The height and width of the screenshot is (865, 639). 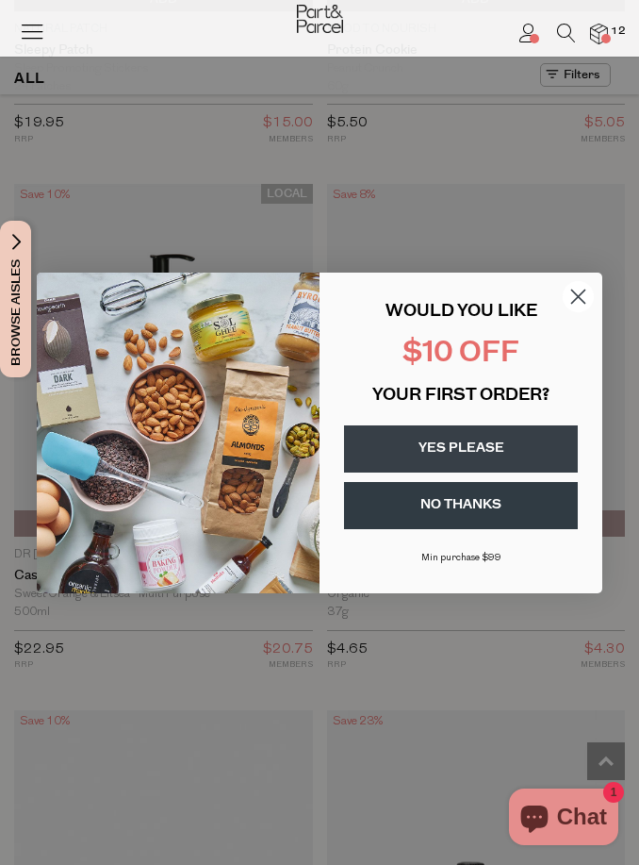 I want to click on inbox-online-store-chat: Shopify online store chat, so click(x=564, y=818).